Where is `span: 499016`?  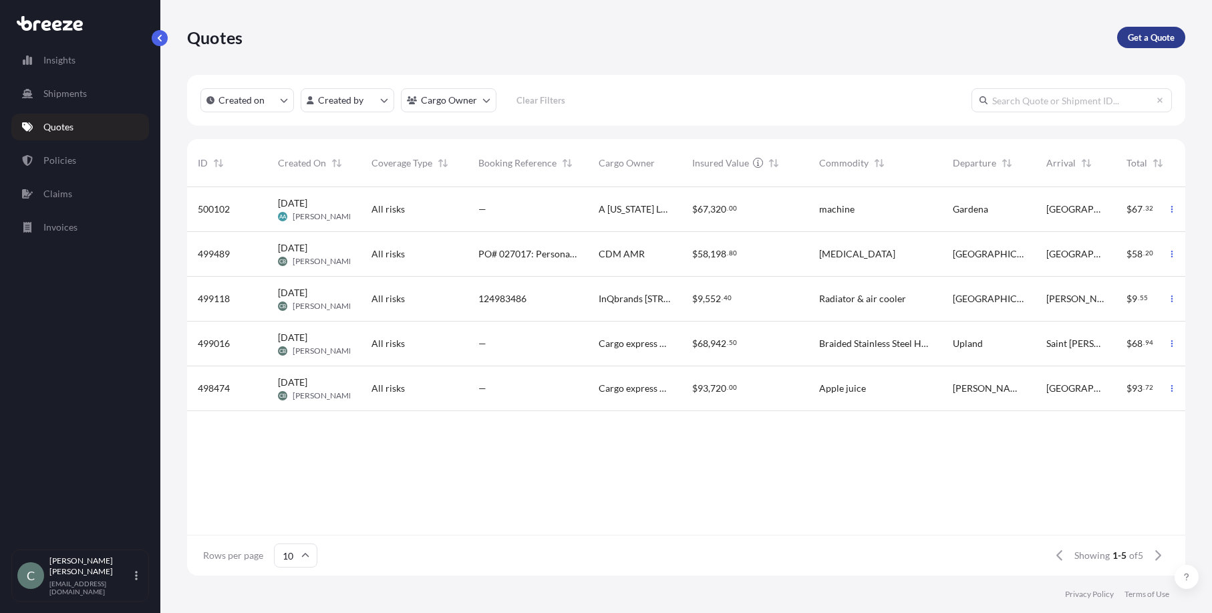
span: 499016 is located at coordinates (214, 343).